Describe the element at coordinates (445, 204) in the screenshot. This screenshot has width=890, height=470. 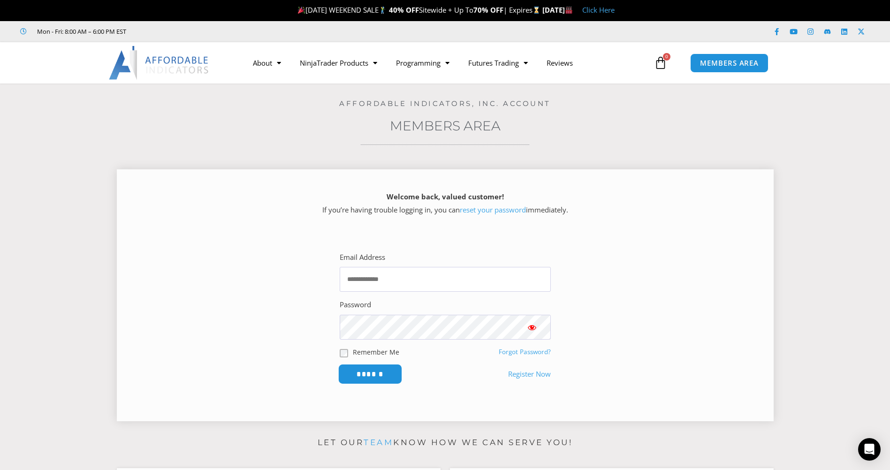
I see `p: If you’re having trouble logging in, you can immediately.` at that location.